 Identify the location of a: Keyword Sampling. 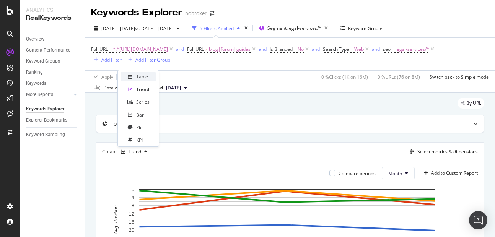
(52, 135).